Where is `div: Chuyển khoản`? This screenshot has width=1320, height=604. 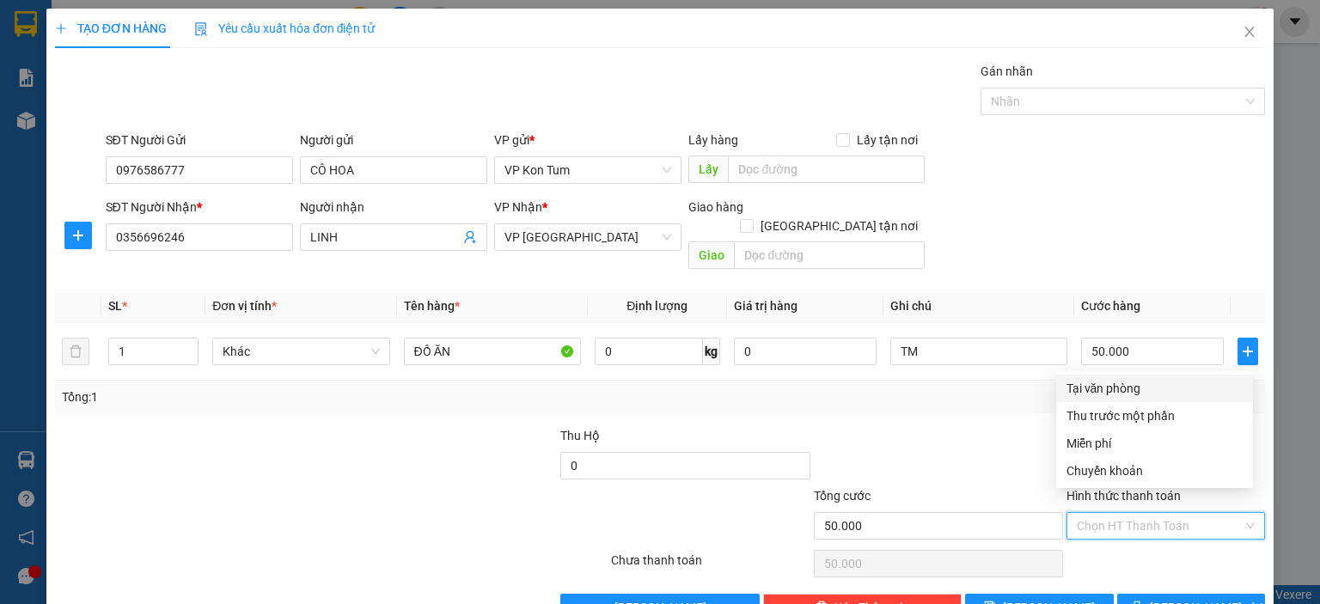 div: Chuyển khoản is located at coordinates (1154, 471).